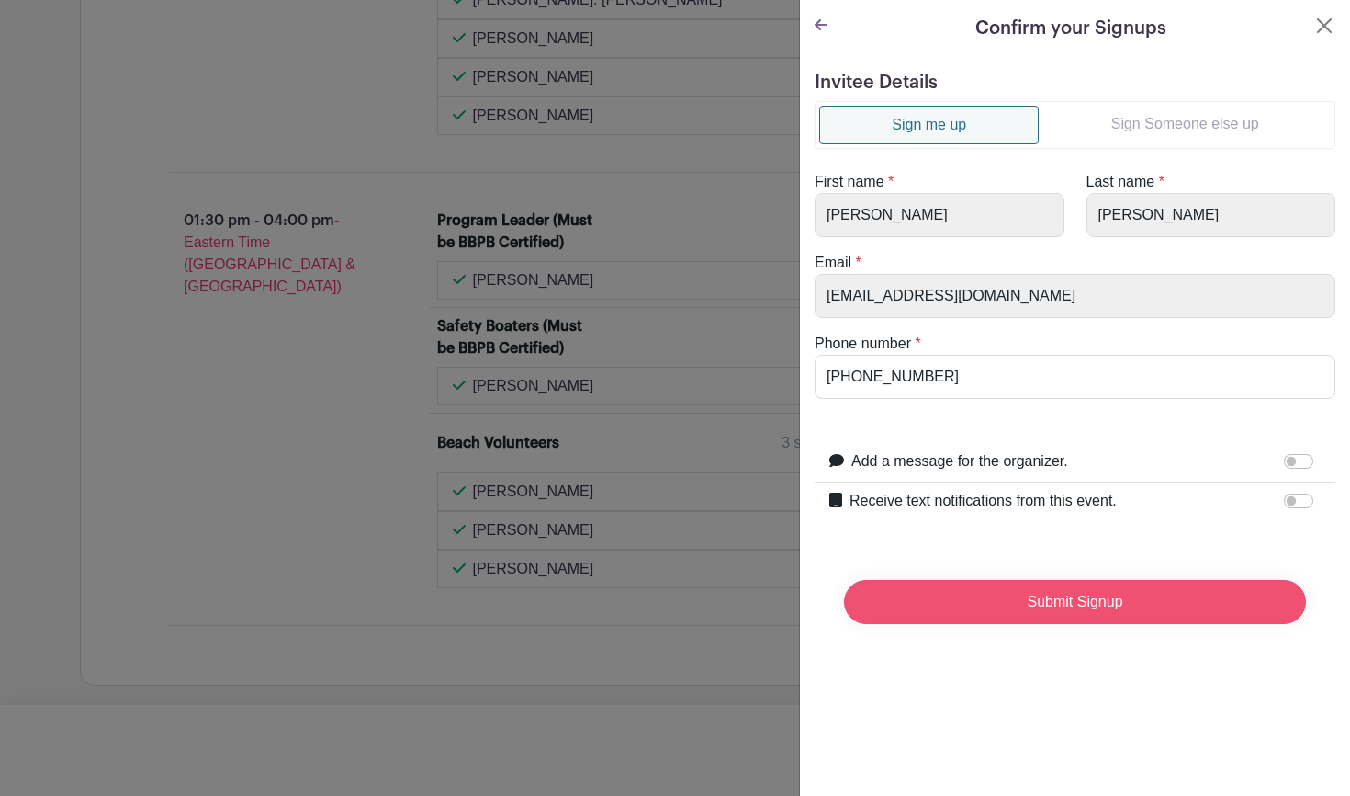  Describe the element at coordinates (1325, 26) in the screenshot. I see `button: Close` at that location.